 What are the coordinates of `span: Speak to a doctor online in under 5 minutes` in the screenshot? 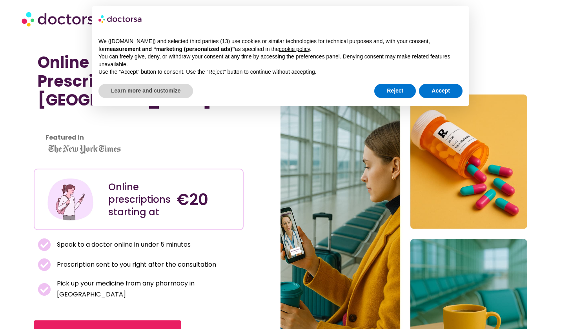 It's located at (123, 245).